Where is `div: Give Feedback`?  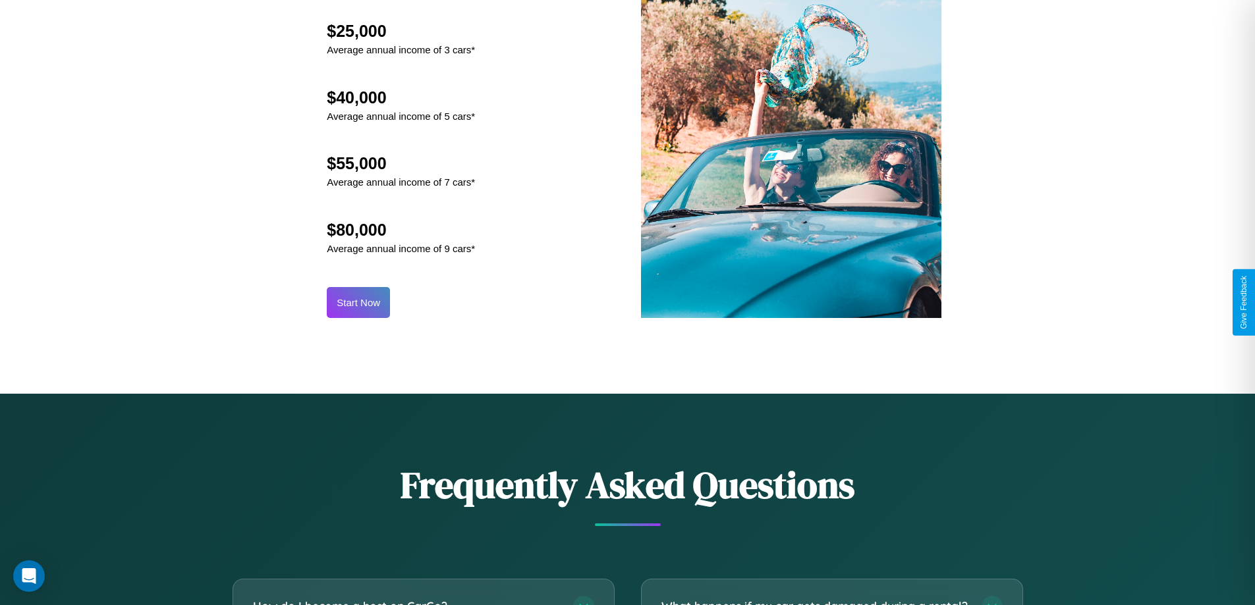 div: Give Feedback is located at coordinates (1244, 302).